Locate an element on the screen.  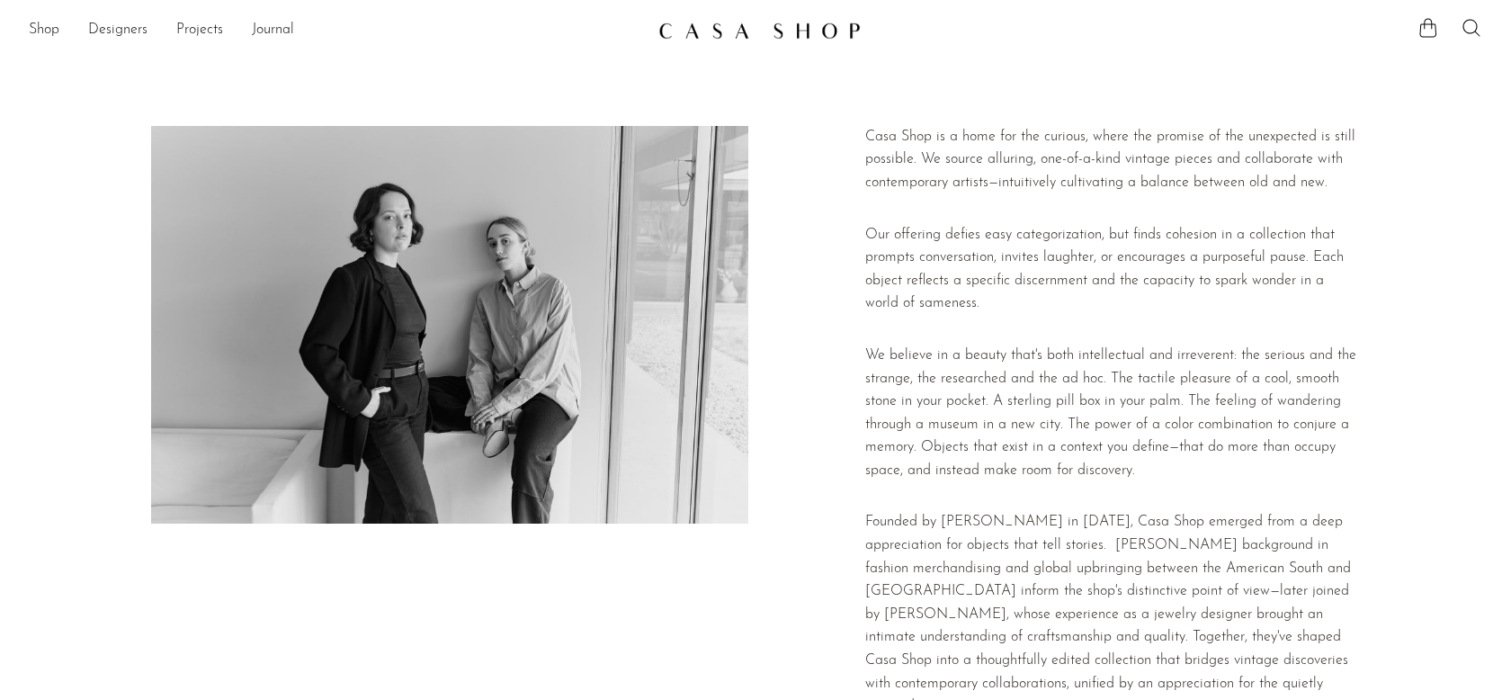
p: We believe in a beauty that's both intellectual and irreverent: the serious and the strange, the ... is located at coordinates (1113, 414).